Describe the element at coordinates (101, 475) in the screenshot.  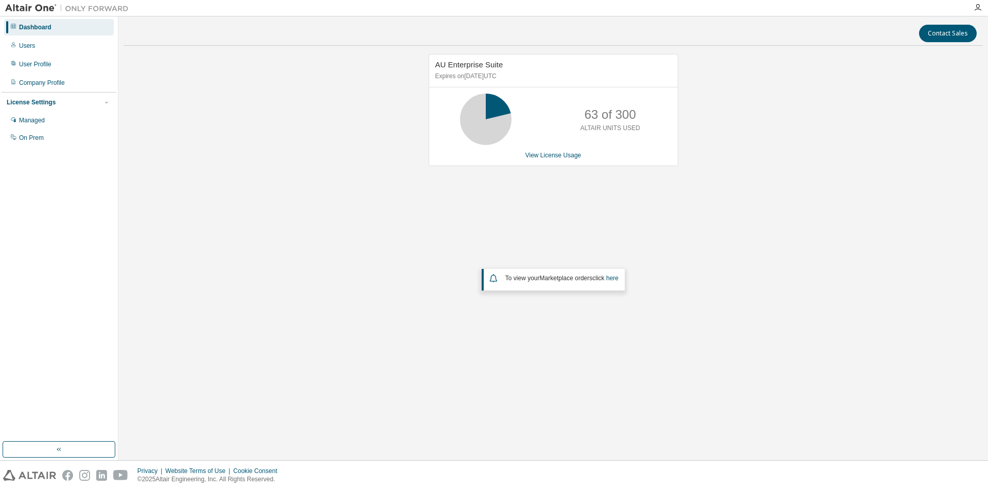
I see `img: linkedin.svg` at that location.